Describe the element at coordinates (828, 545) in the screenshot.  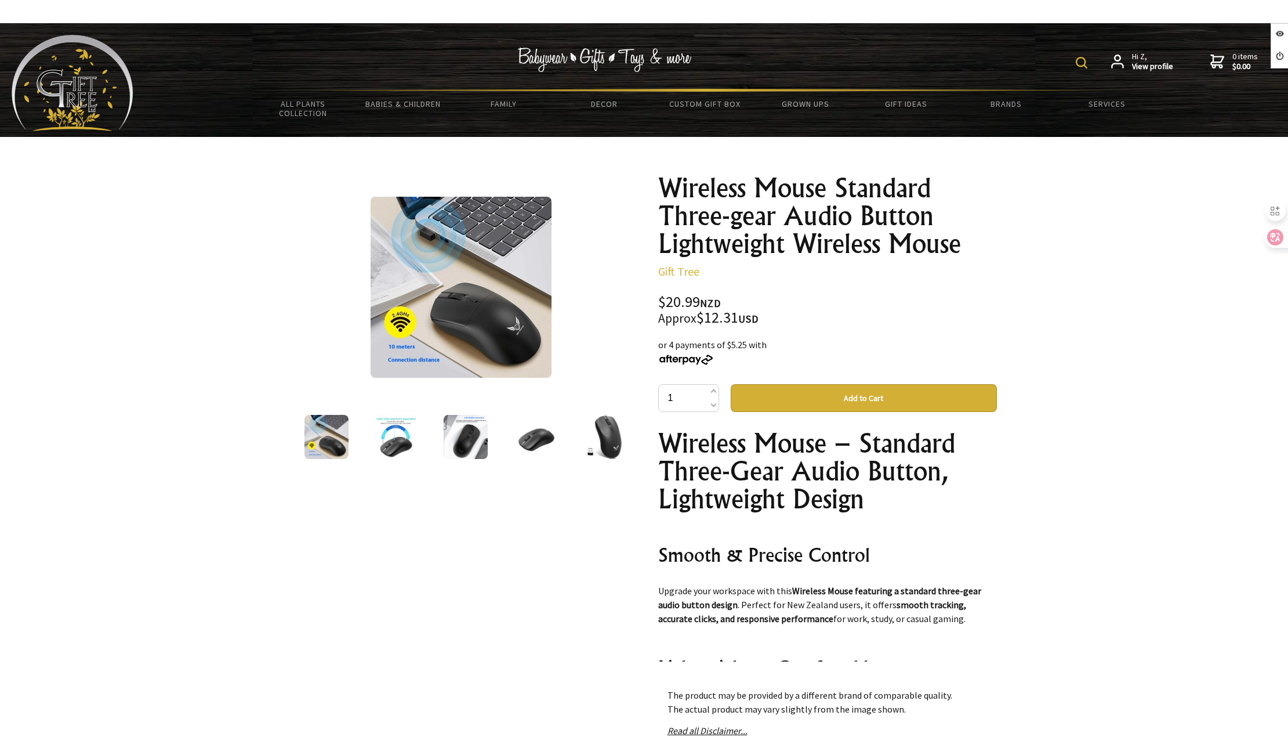
I see `div: Mouse x1pc` at that location.